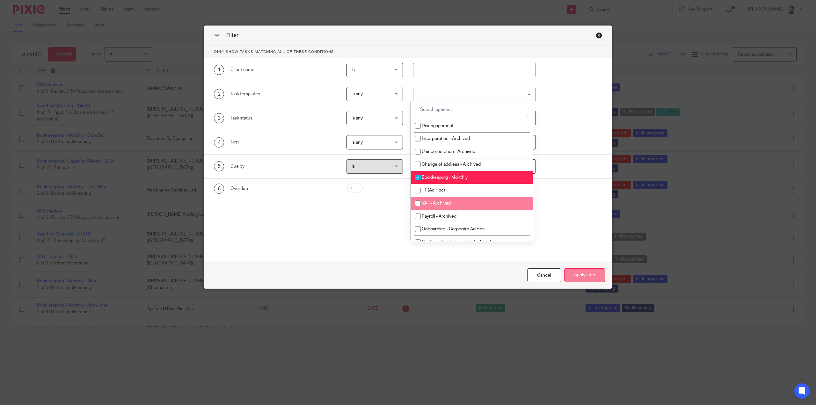  Describe the element at coordinates (436, 203) in the screenshot. I see `span: VAT - Archived` at that location.